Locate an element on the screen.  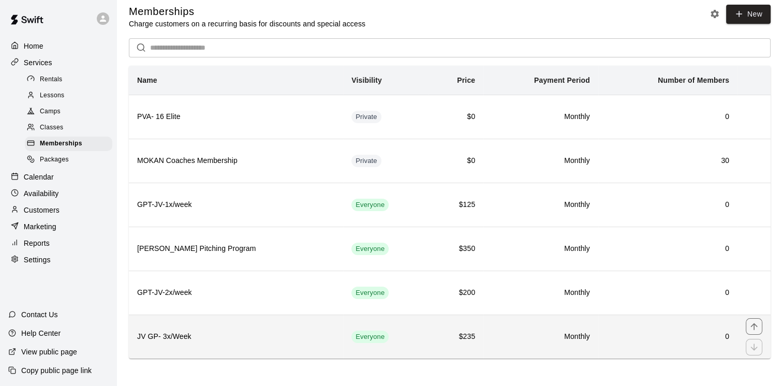
div: Settings is located at coordinates (58, 260).